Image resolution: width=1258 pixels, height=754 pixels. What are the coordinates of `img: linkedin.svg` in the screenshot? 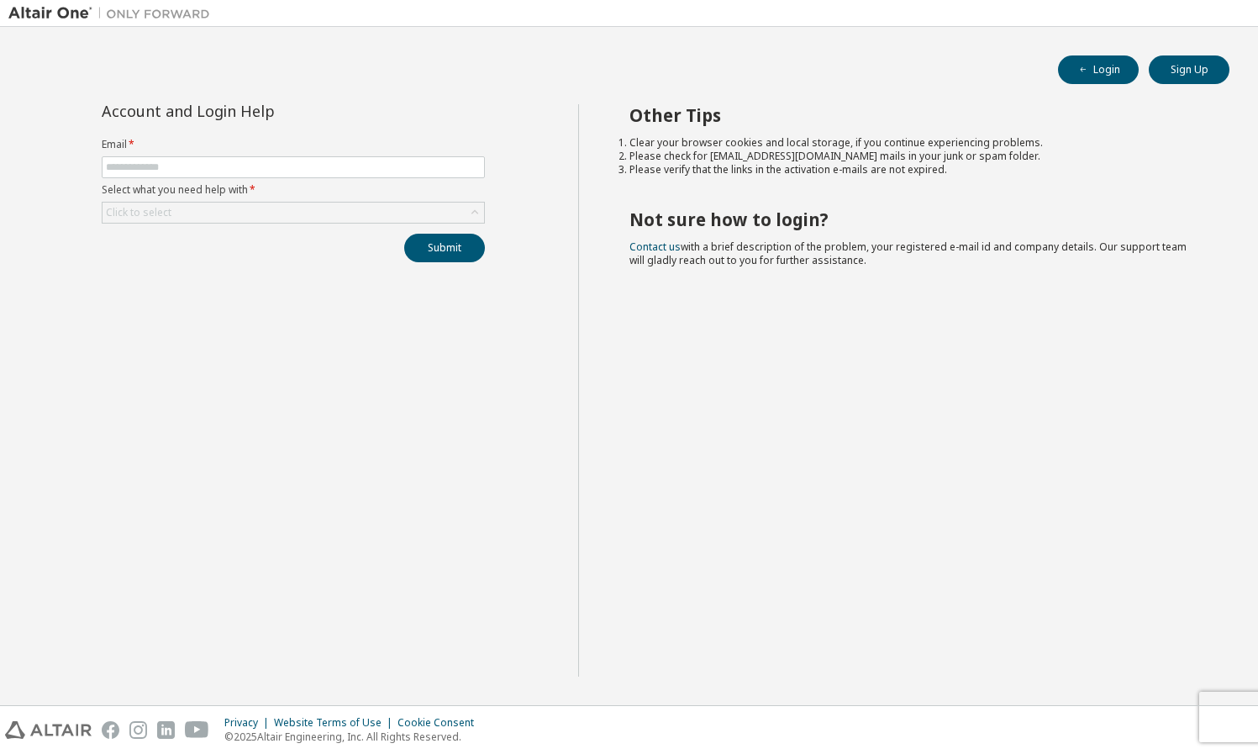 It's located at (166, 729).